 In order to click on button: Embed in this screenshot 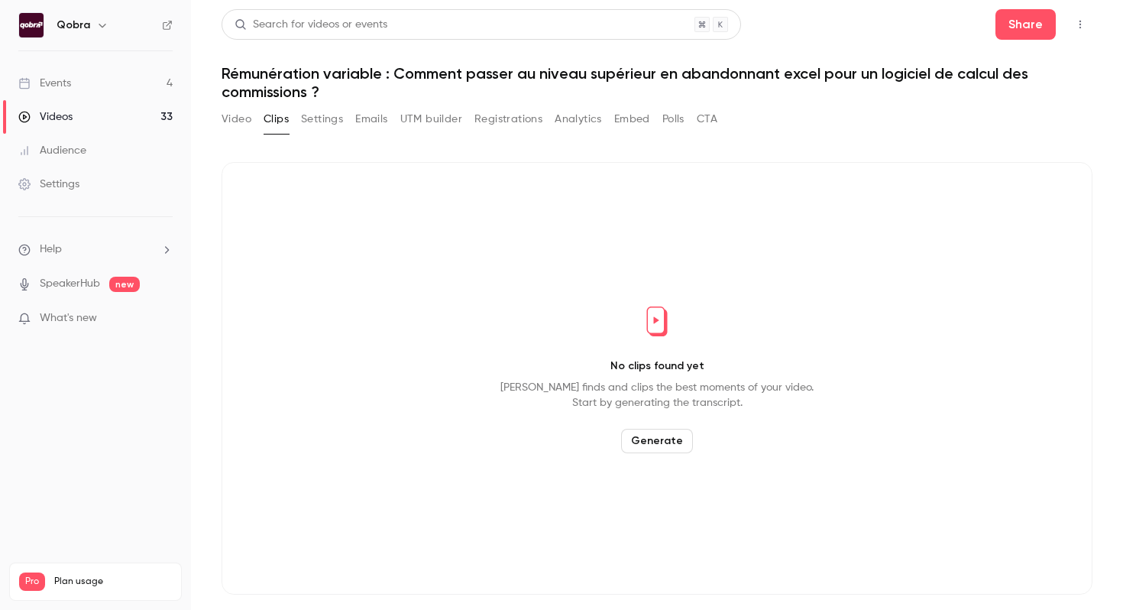, I will do `click(632, 119)`.